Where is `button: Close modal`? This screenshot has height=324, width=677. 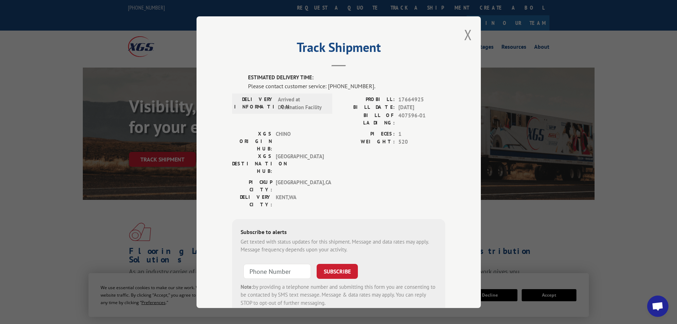
button: Close modal is located at coordinates (468, 34).